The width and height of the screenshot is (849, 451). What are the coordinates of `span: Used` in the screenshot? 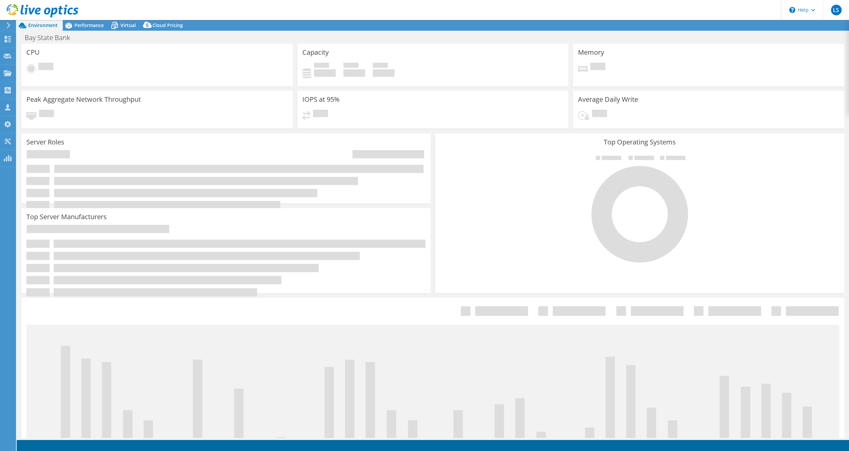 It's located at (322, 66).